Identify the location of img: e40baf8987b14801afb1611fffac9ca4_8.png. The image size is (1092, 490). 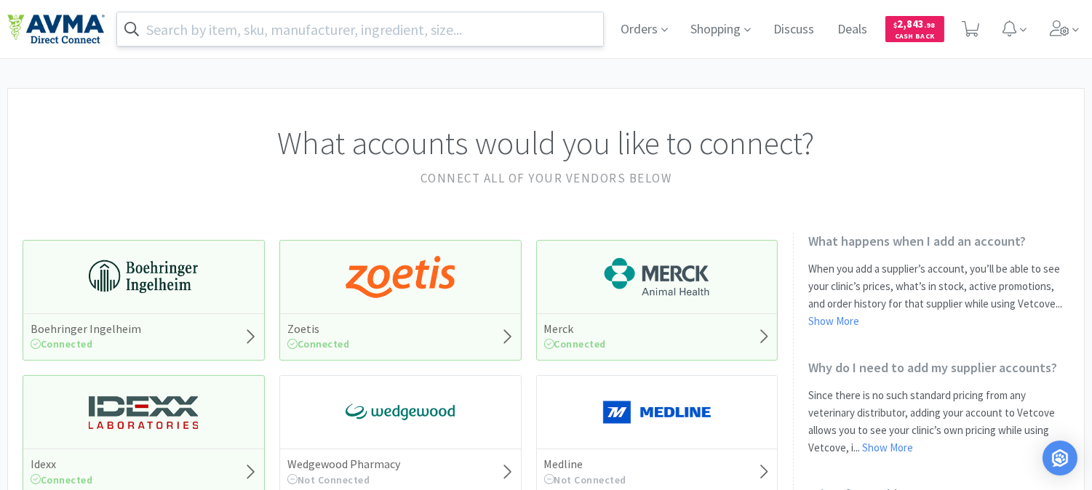
(400, 413).